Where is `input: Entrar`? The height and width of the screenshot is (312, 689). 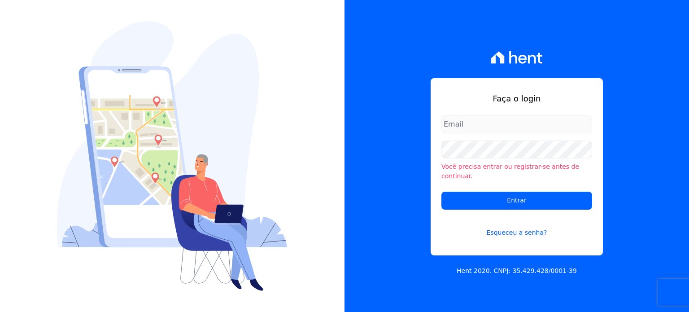 input: Entrar is located at coordinates (516, 200).